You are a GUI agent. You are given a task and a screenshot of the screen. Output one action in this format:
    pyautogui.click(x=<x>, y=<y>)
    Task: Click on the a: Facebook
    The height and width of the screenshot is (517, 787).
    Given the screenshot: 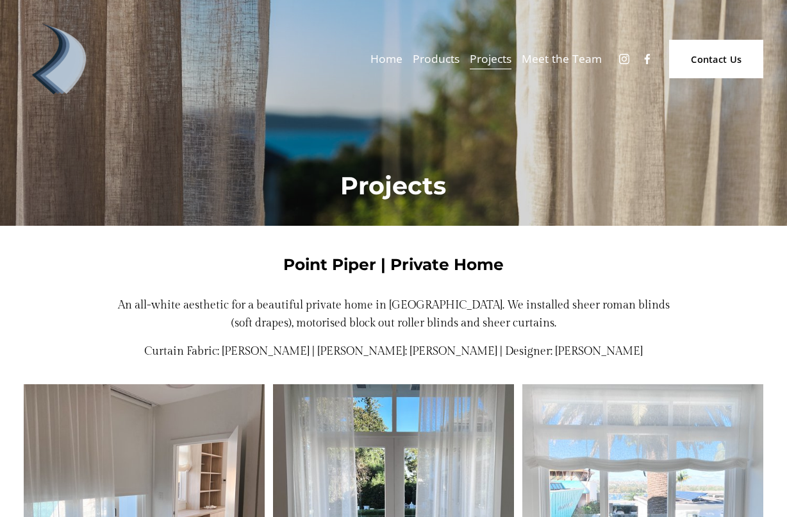 What is the action you would take?
    pyautogui.click(x=648, y=59)
    